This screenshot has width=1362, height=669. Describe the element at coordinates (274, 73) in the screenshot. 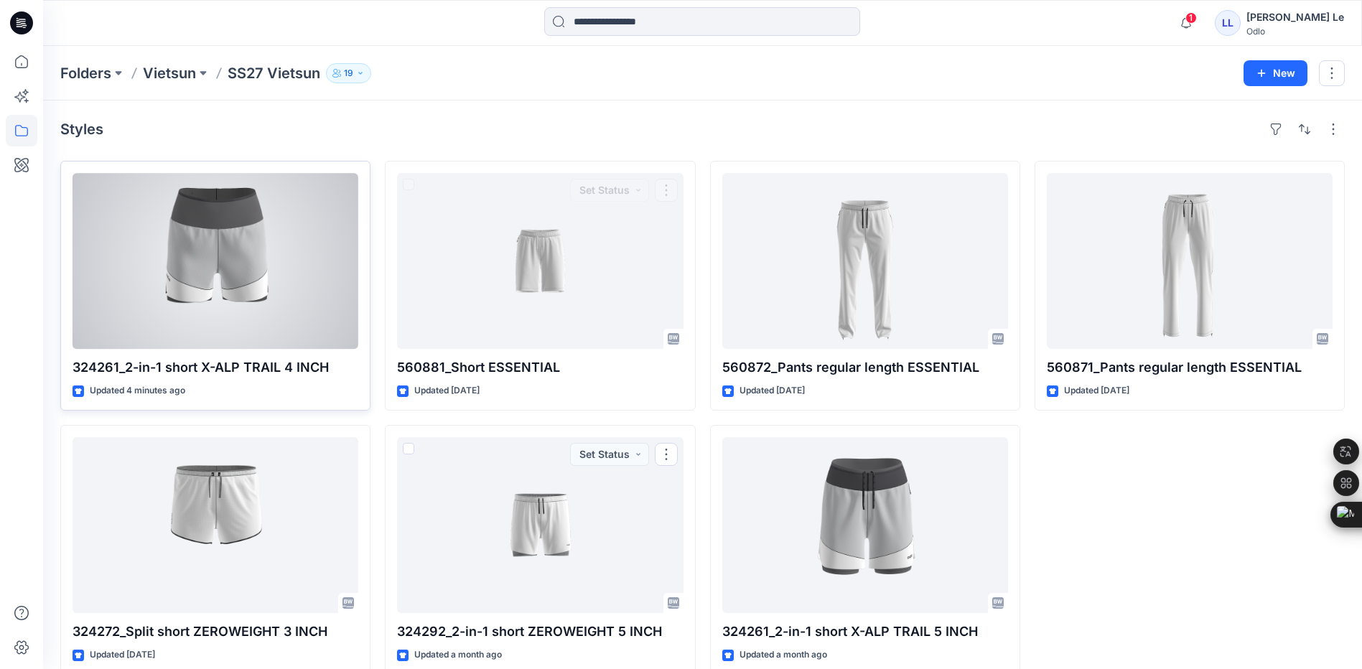

I see `p: SS27 Vietsun` at that location.